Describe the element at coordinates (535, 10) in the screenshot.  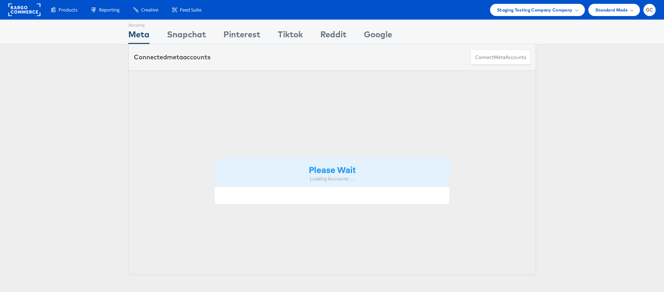
I see `span: Staging Testing Company Company` at that location.